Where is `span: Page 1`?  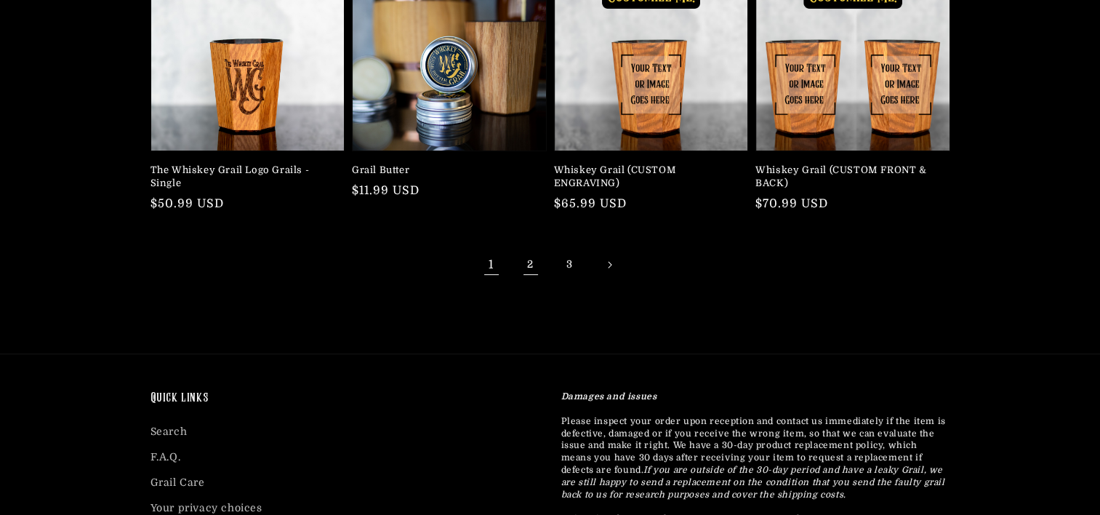
span: Page 1 is located at coordinates (491, 265).